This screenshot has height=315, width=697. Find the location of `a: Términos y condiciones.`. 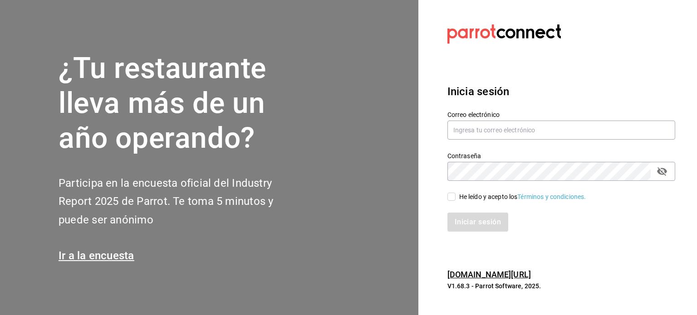

a: Términos y condiciones. is located at coordinates (551, 197).